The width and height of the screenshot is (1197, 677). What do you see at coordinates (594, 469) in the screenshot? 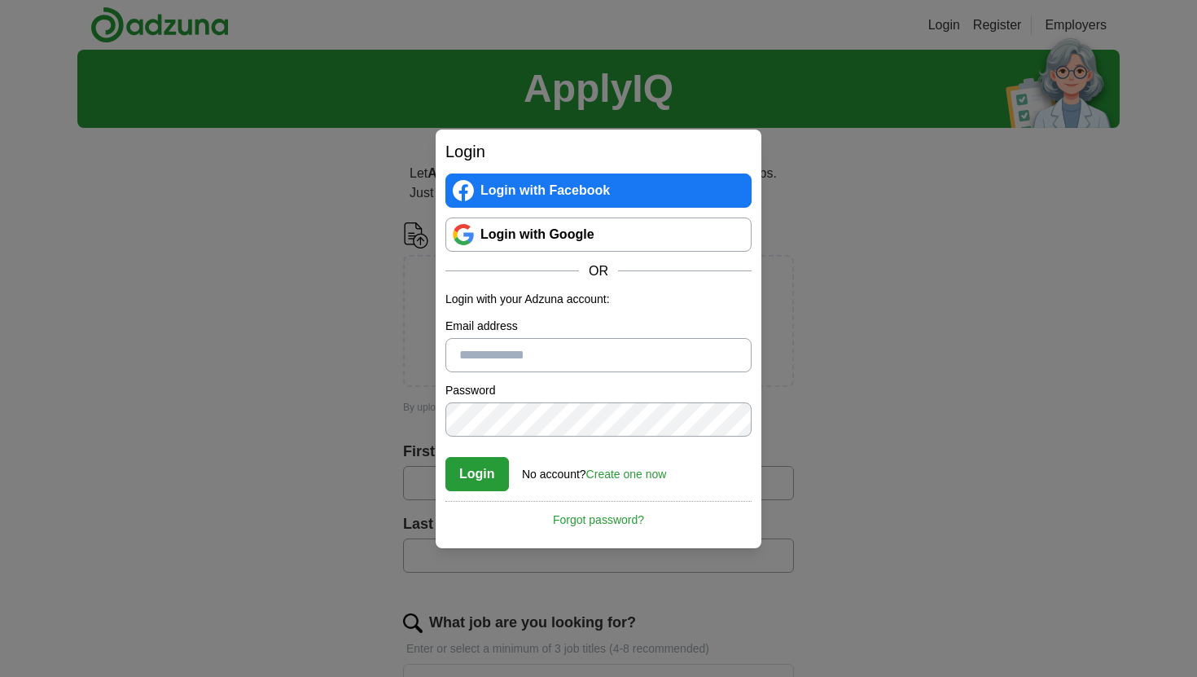
I see `div: No account?` at bounding box center [594, 469].